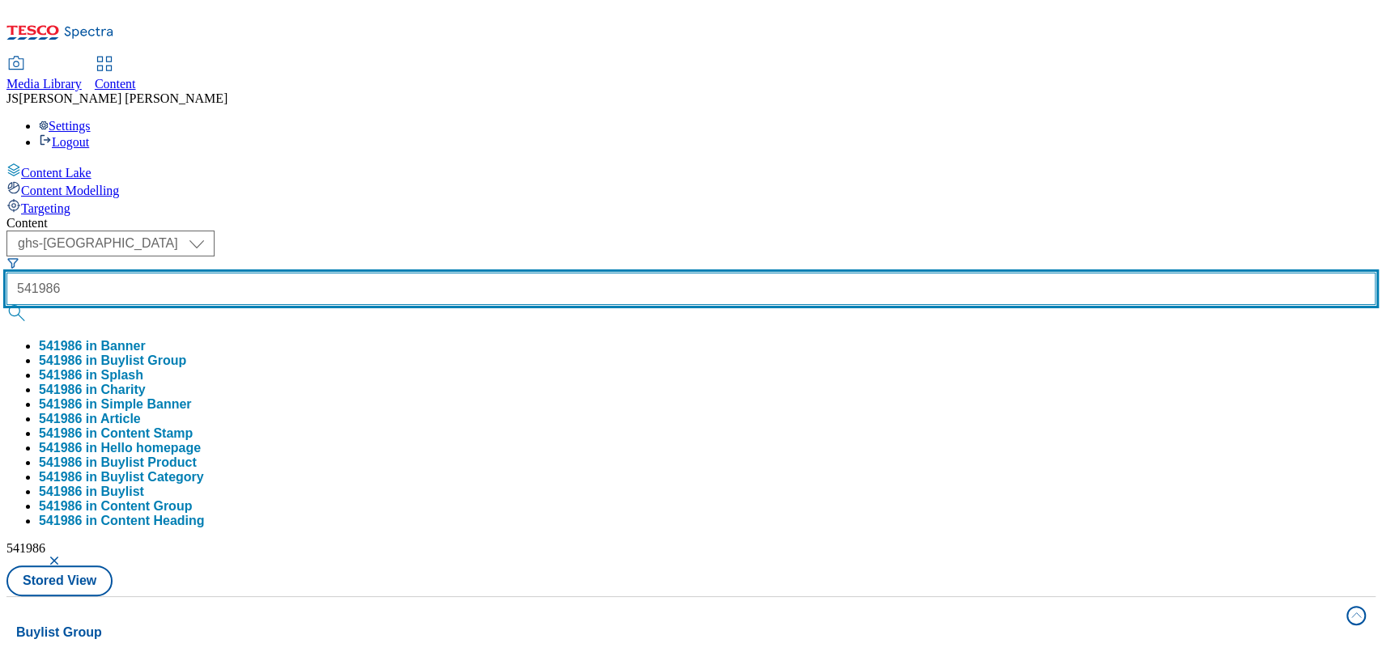 The width and height of the screenshot is (1382, 656). Describe the element at coordinates (70, 190) in the screenshot. I see `span: Content Modelling` at that location.